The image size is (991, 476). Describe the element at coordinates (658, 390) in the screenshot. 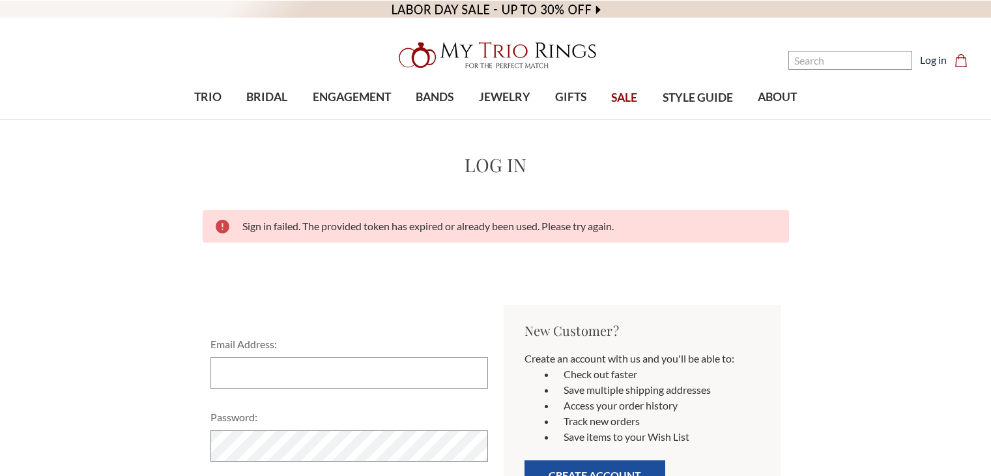

I see `li: Save multiple shipping addresses` at that location.